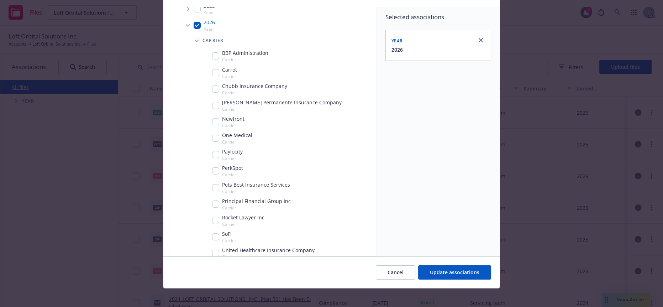 This screenshot has width=663, height=307. What do you see at coordinates (480, 40) in the screenshot?
I see `a: close` at bounding box center [480, 40].